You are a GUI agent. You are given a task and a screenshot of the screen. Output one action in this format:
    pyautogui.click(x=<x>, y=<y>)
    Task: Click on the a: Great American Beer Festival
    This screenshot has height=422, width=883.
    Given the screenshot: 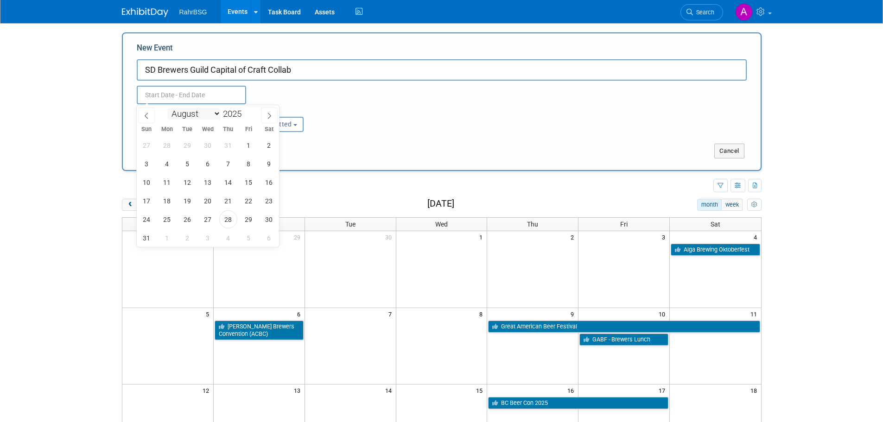 What is the action you would take?
    pyautogui.click(x=624, y=327)
    